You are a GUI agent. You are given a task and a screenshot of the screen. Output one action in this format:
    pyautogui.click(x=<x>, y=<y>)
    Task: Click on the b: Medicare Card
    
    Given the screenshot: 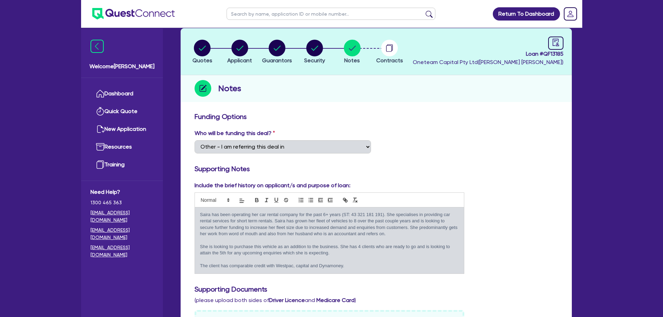 What is the action you would take?
    pyautogui.click(x=336, y=300)
    